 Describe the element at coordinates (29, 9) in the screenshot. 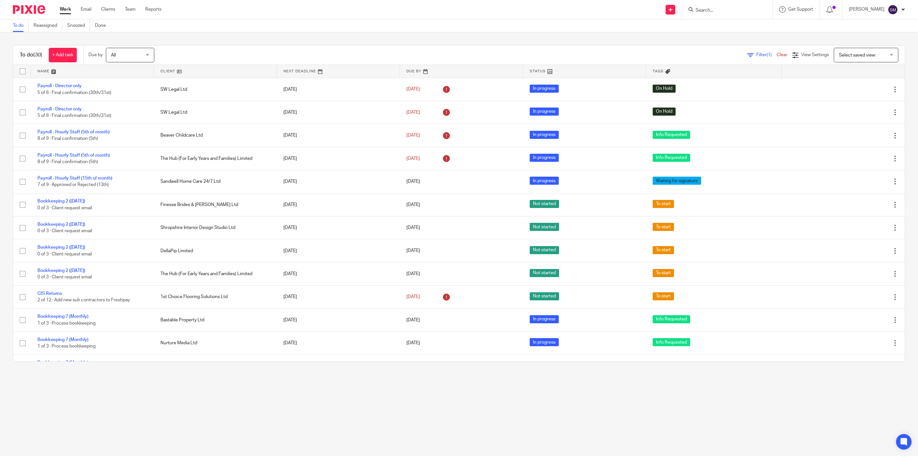

I see `img: Pixie` at that location.